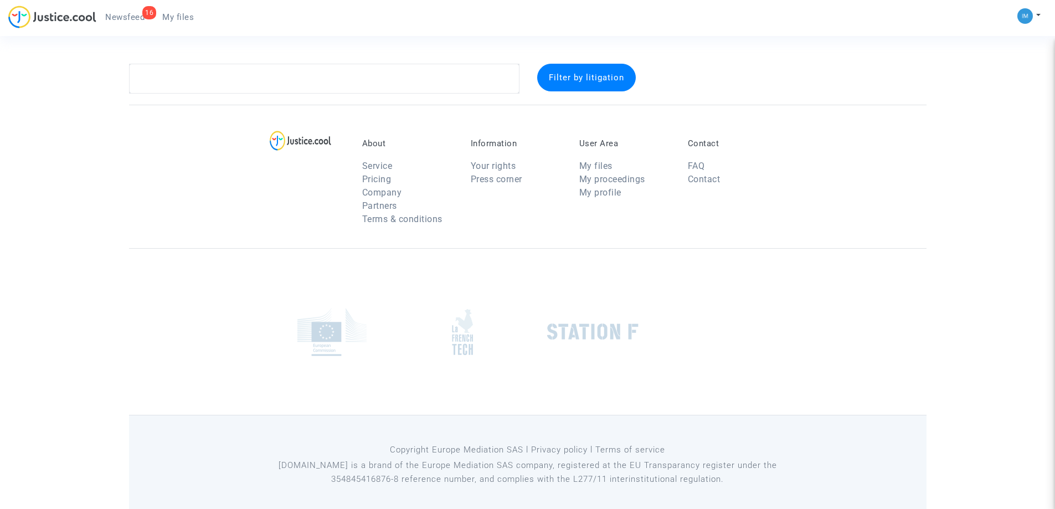  Describe the element at coordinates (593, 332) in the screenshot. I see `img: stationf.png` at that location.